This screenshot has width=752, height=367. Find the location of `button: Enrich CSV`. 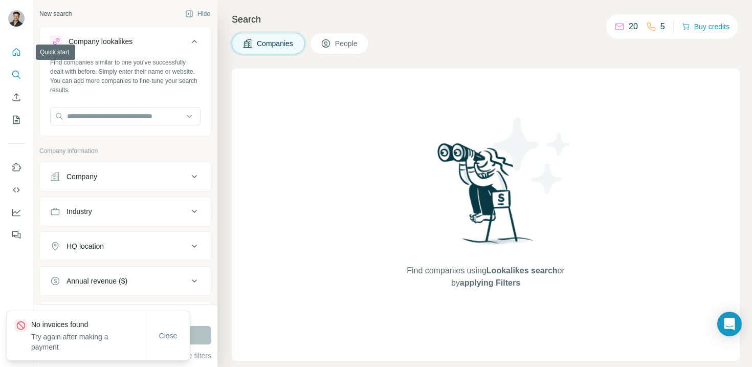

button: Enrich CSV is located at coordinates (16, 97).